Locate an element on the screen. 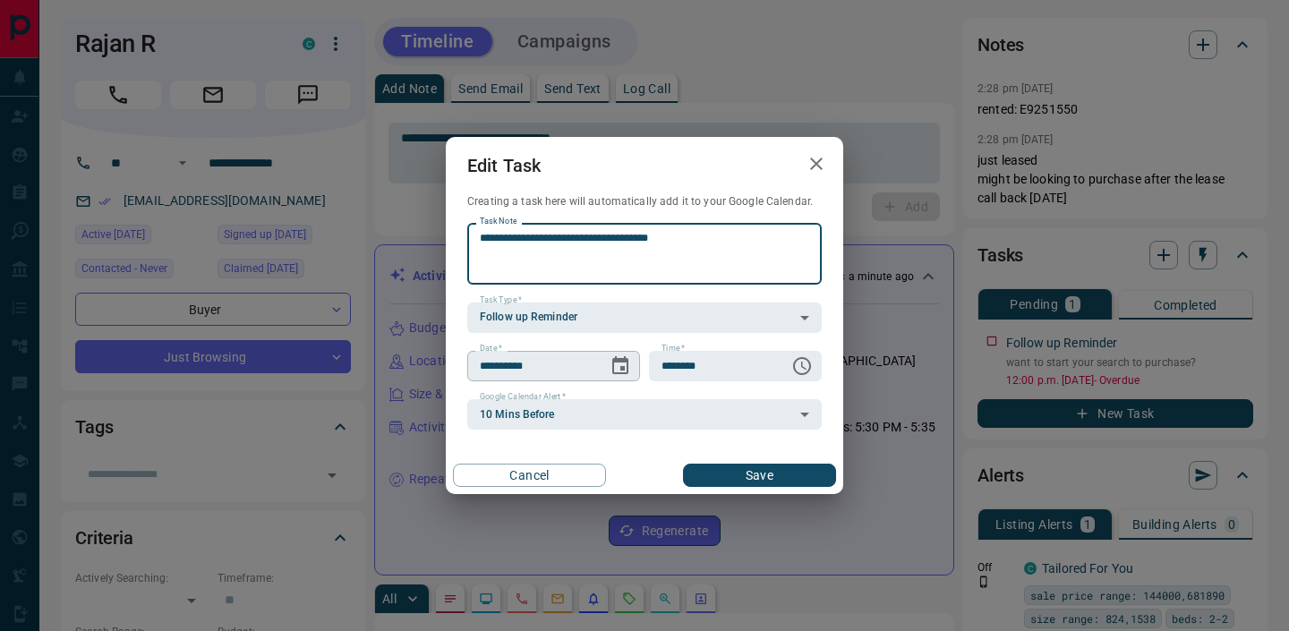 This screenshot has width=1289, height=631. div: Follow up Reminder is located at coordinates (644, 318).